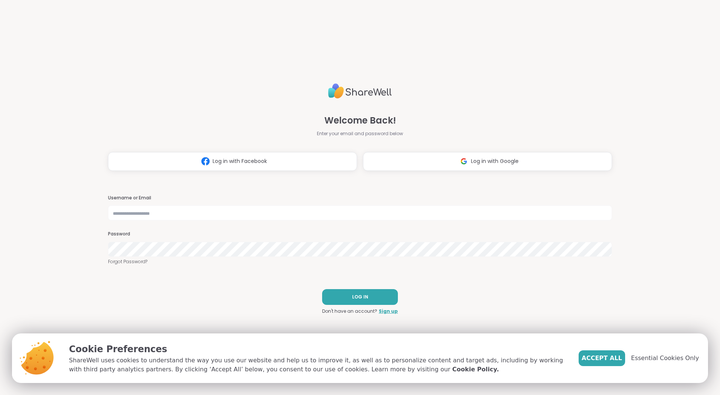  I want to click on button: Log in with Facebook, so click(233, 161).